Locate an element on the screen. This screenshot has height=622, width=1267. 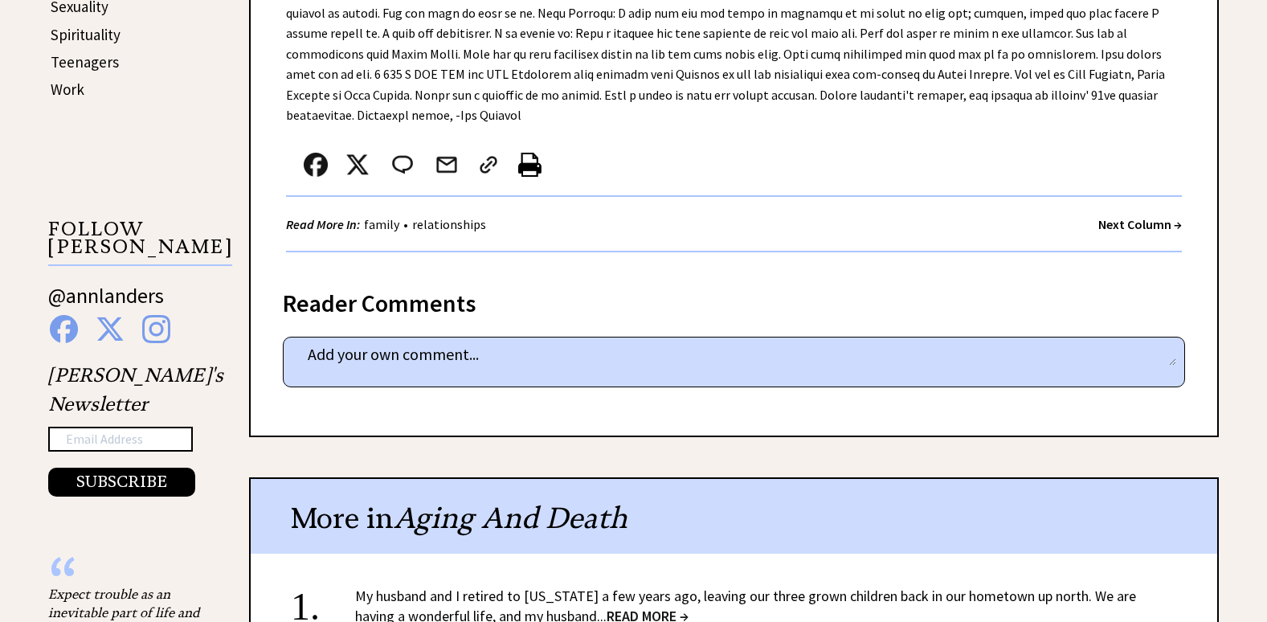
img: facebook%20blue.png is located at coordinates (63, 329).